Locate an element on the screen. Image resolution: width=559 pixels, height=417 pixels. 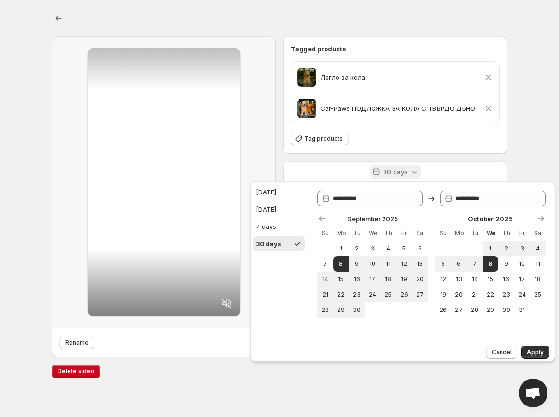
button: Tuesday September 9 2025 is located at coordinates (357, 264).